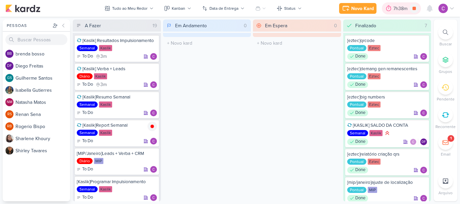  What do you see at coordinates (414, 142) in the screenshot?
I see `div: Colaboradores: Carlos Lima` at bounding box center [414, 142].